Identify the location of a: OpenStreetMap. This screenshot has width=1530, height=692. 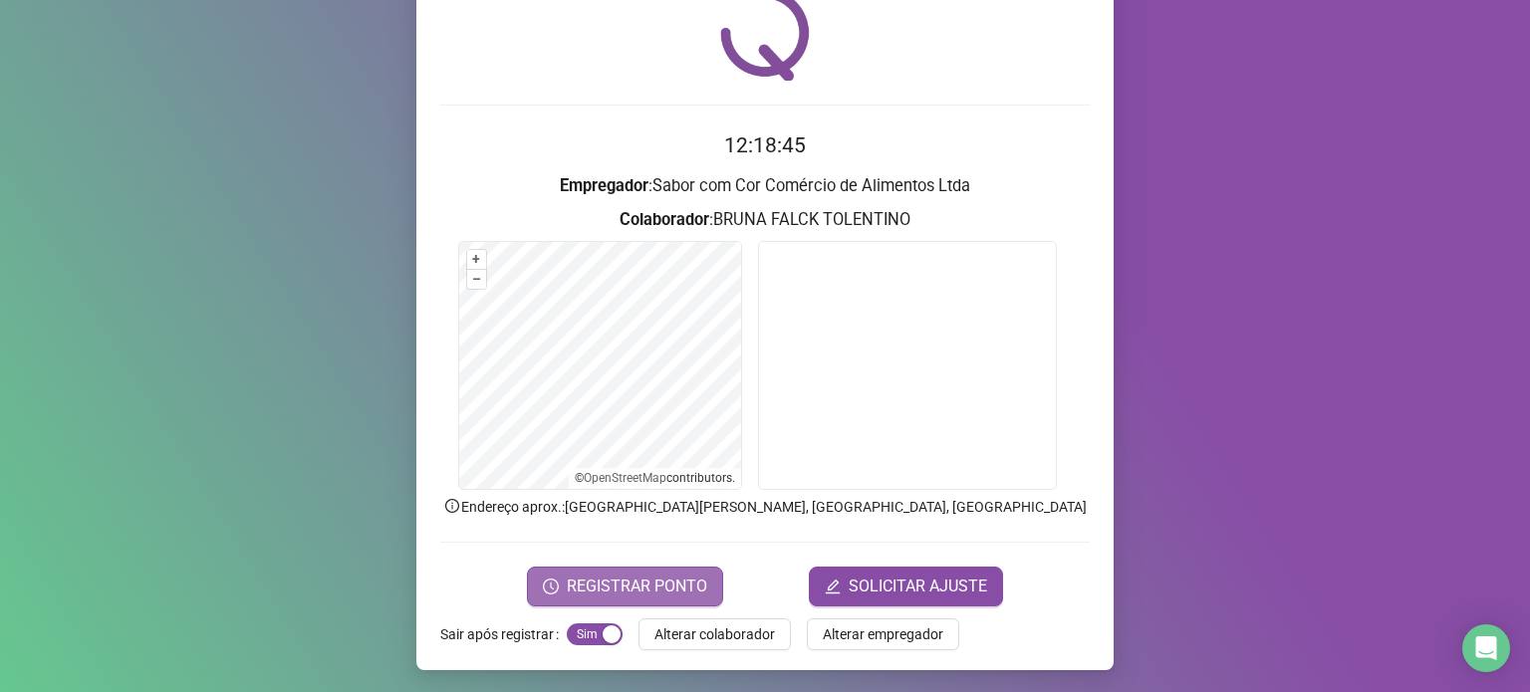
(625, 478).